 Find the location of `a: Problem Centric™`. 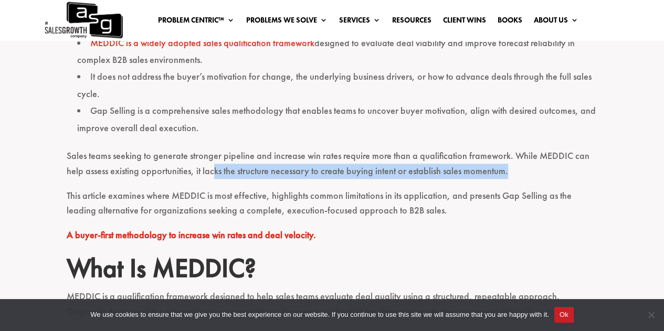

a: Problem Centric™ is located at coordinates (196, 22).